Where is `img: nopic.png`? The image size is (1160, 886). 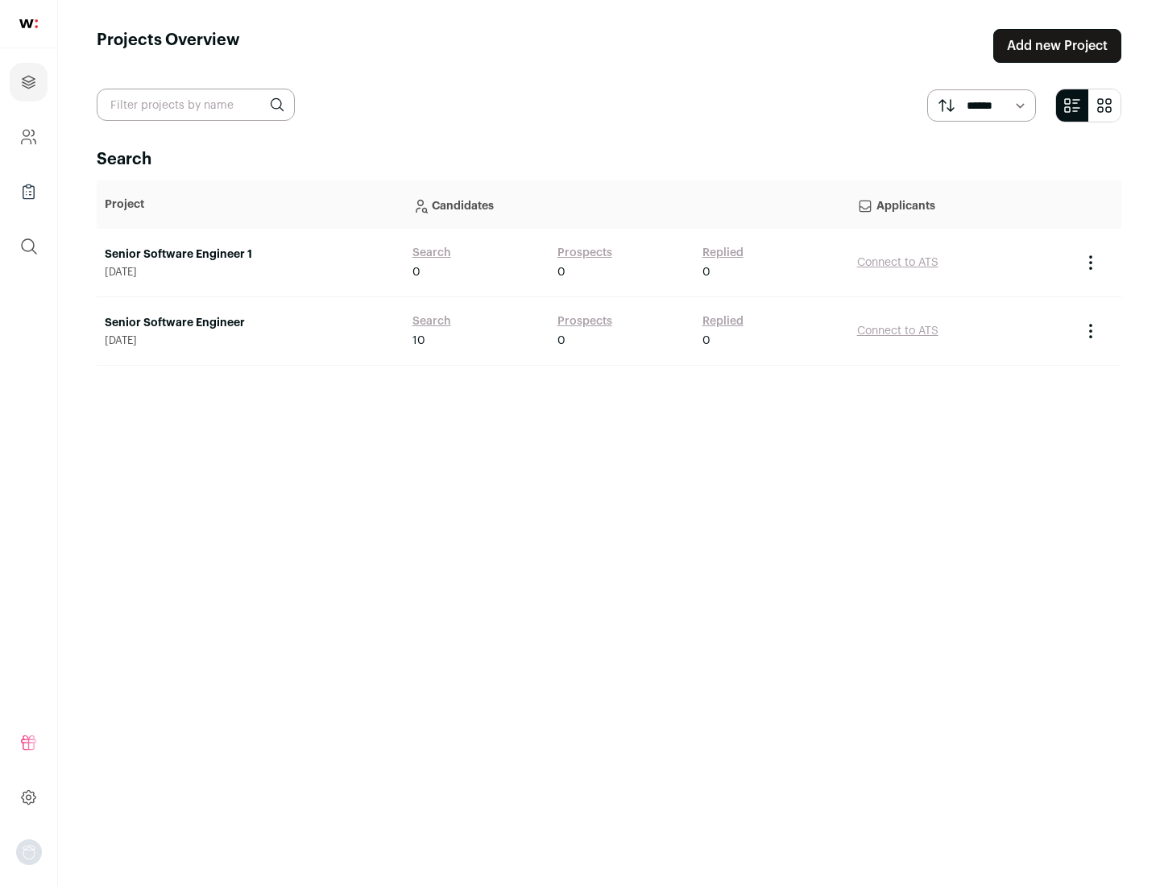 img: nopic.png is located at coordinates (29, 852).